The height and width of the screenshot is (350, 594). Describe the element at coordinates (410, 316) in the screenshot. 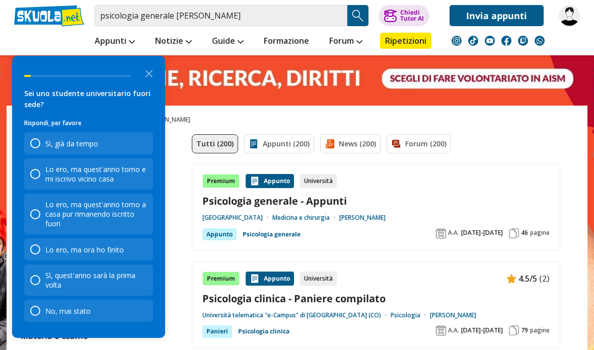

I see `a: Psicologia` at that location.